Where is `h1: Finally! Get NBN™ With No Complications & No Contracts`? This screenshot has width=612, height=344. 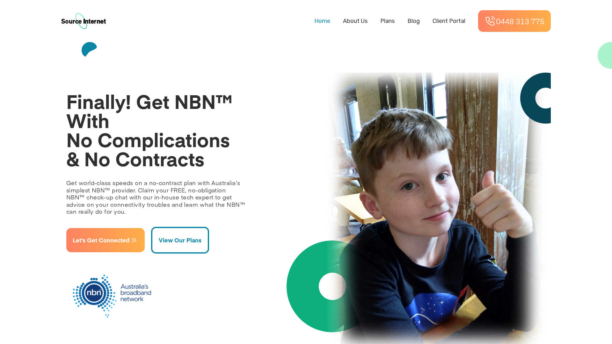 h1: Finally! Get NBN™ With No Complications & No Contracts is located at coordinates (197, 130).